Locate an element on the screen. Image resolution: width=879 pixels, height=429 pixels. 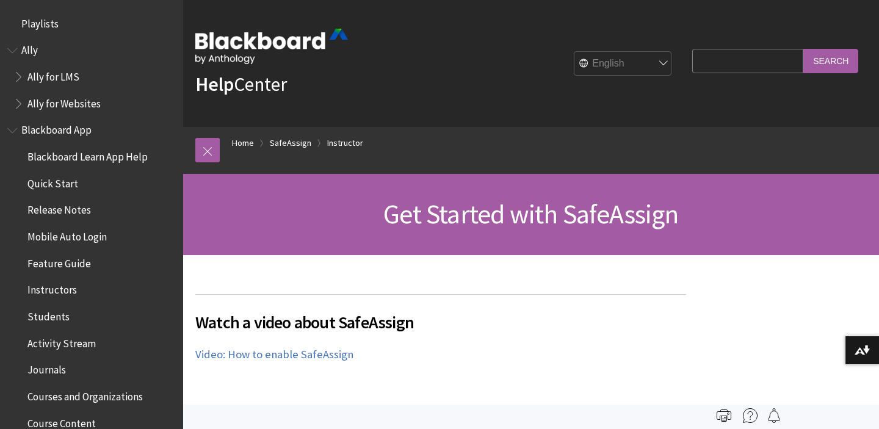
select: Site Language Selector is located at coordinates (623, 64).